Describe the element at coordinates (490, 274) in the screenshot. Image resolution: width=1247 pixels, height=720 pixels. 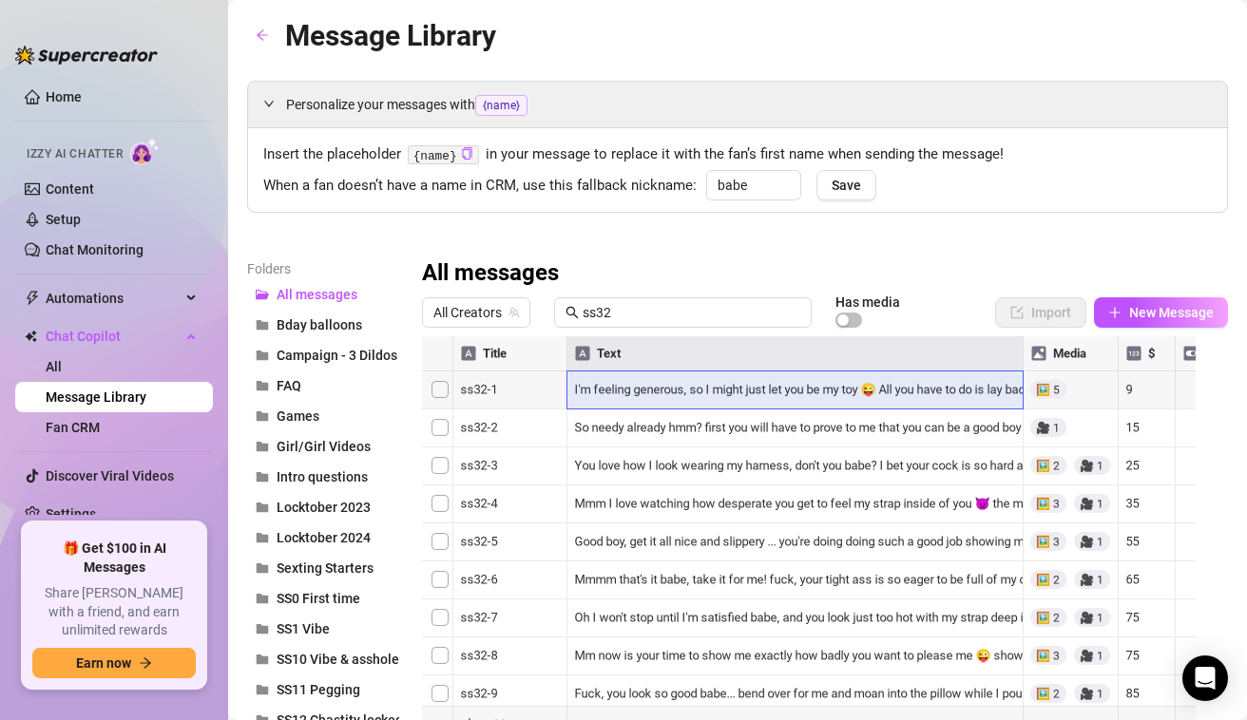
I see `h3: All messages` at that location.